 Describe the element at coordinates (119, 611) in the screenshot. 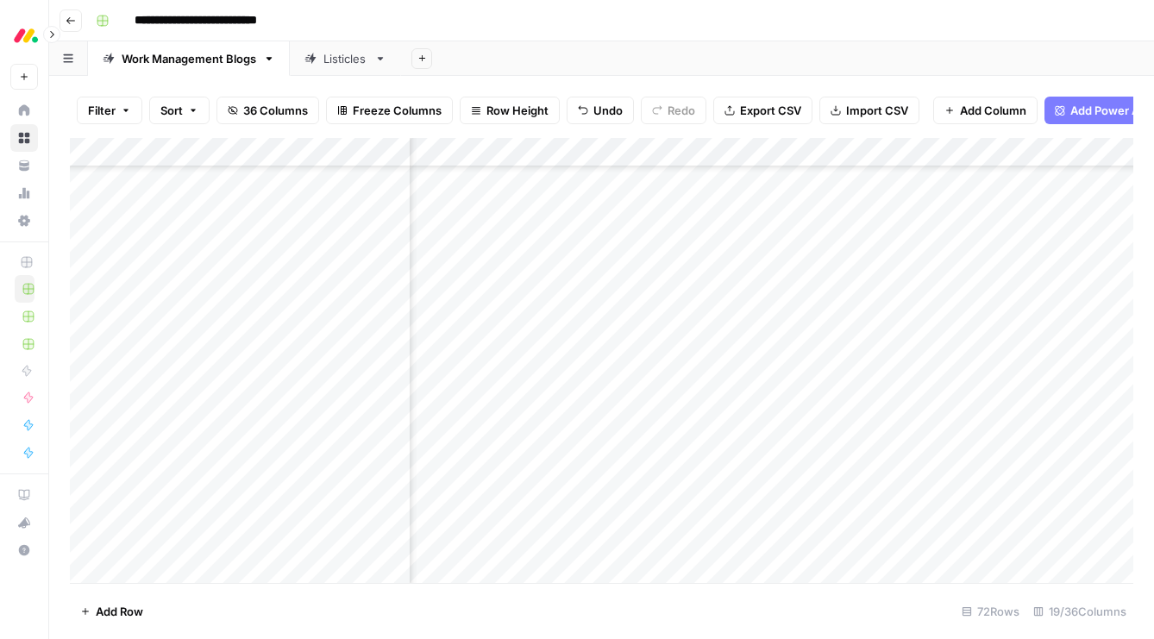

I see `span: Add Row` at that location.